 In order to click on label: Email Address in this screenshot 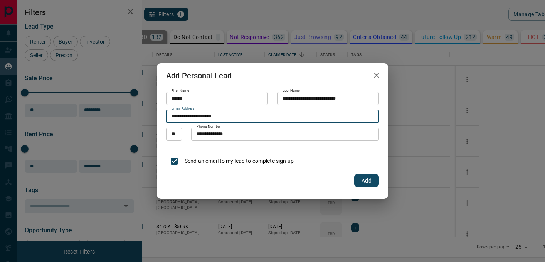, I will do `click(183, 108)`.